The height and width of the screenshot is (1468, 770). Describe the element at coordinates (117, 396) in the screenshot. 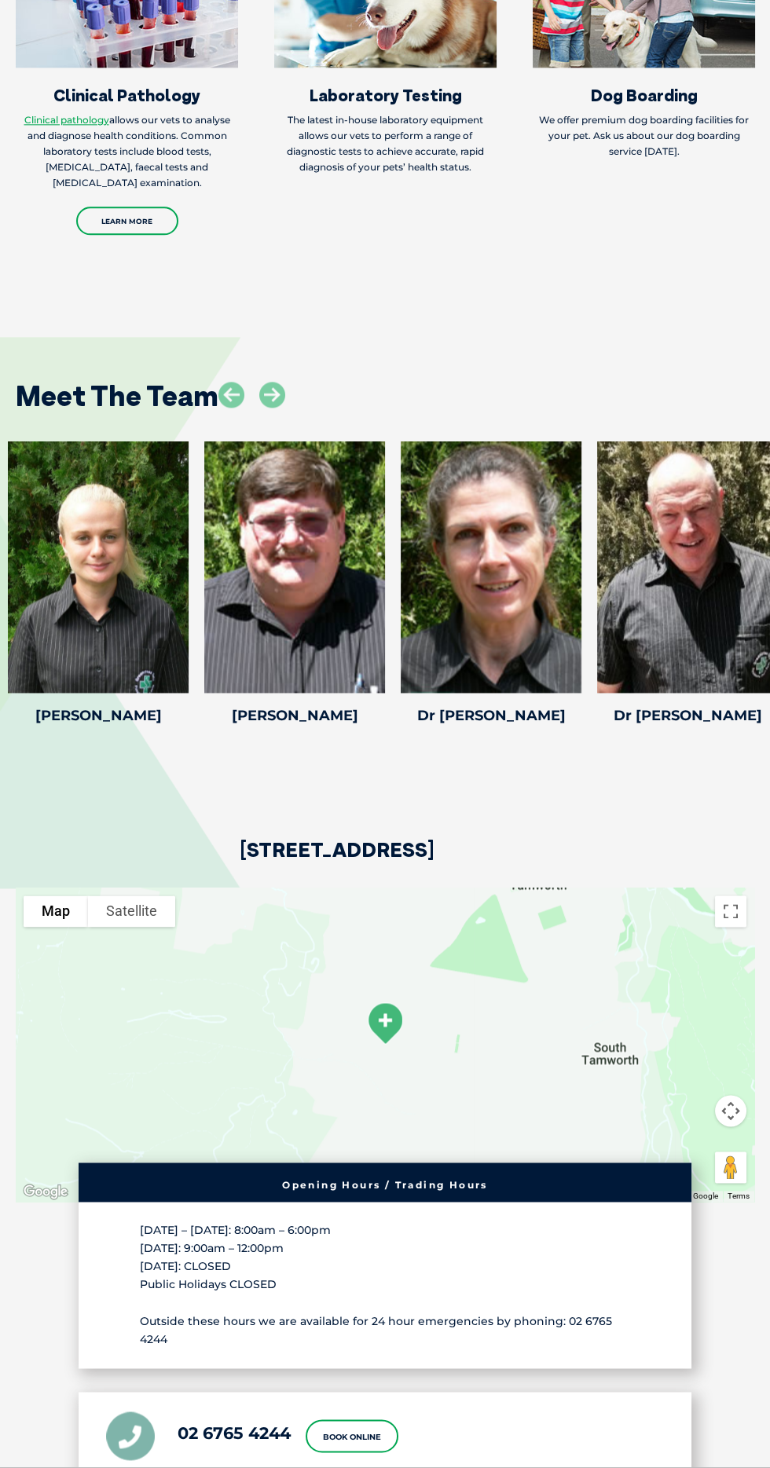

I see `h2: Meet The Team` at that location.